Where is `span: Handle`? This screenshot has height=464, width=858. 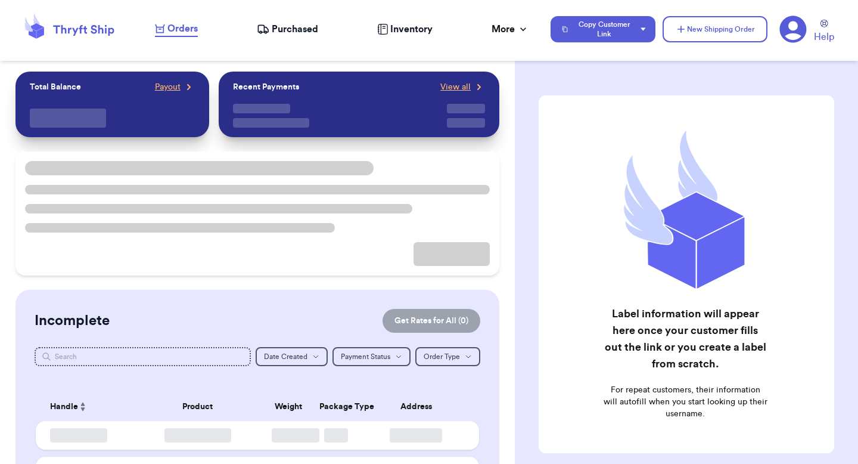 span: Handle is located at coordinates (64, 406).